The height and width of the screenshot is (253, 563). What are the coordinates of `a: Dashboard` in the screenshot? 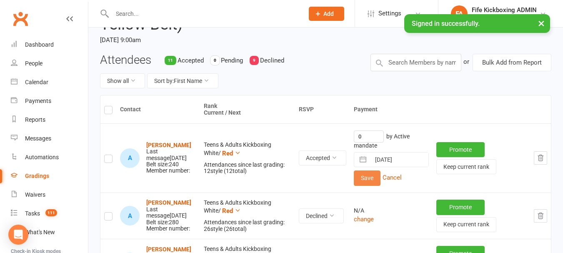 It's located at (49, 45).